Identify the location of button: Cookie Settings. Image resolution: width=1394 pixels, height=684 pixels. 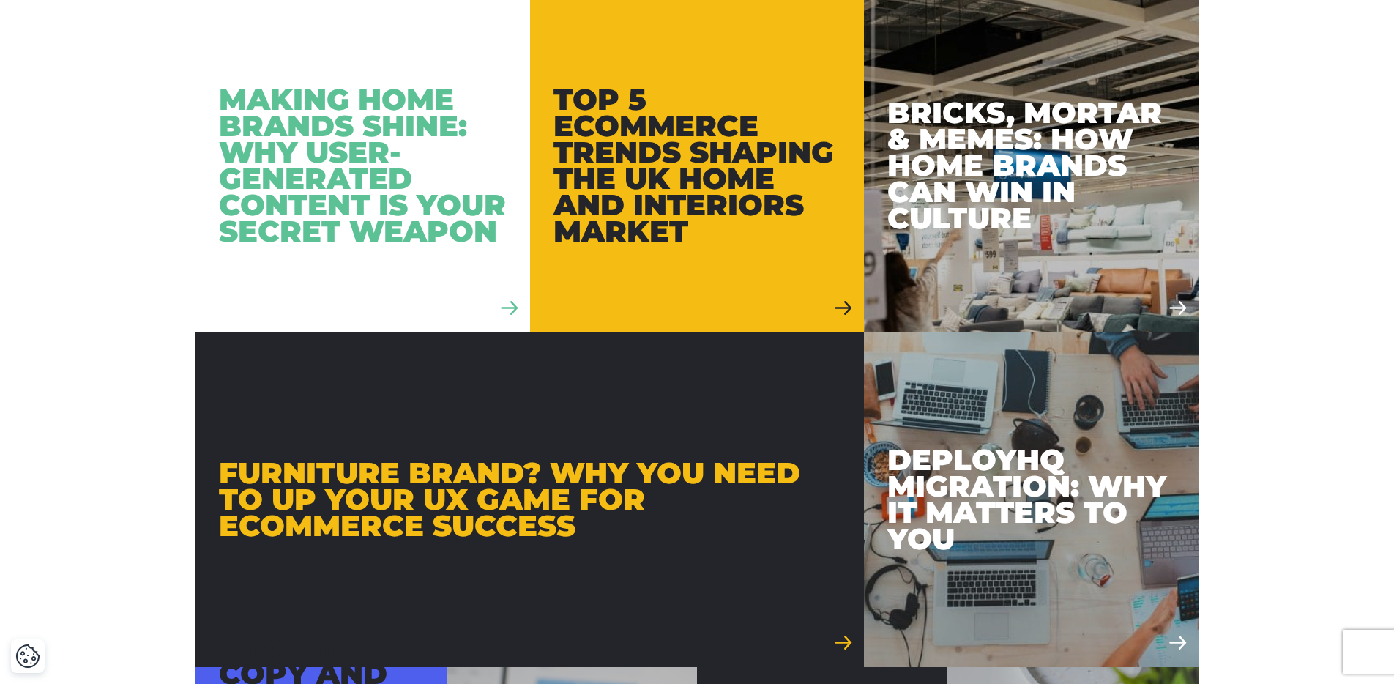
(28, 656).